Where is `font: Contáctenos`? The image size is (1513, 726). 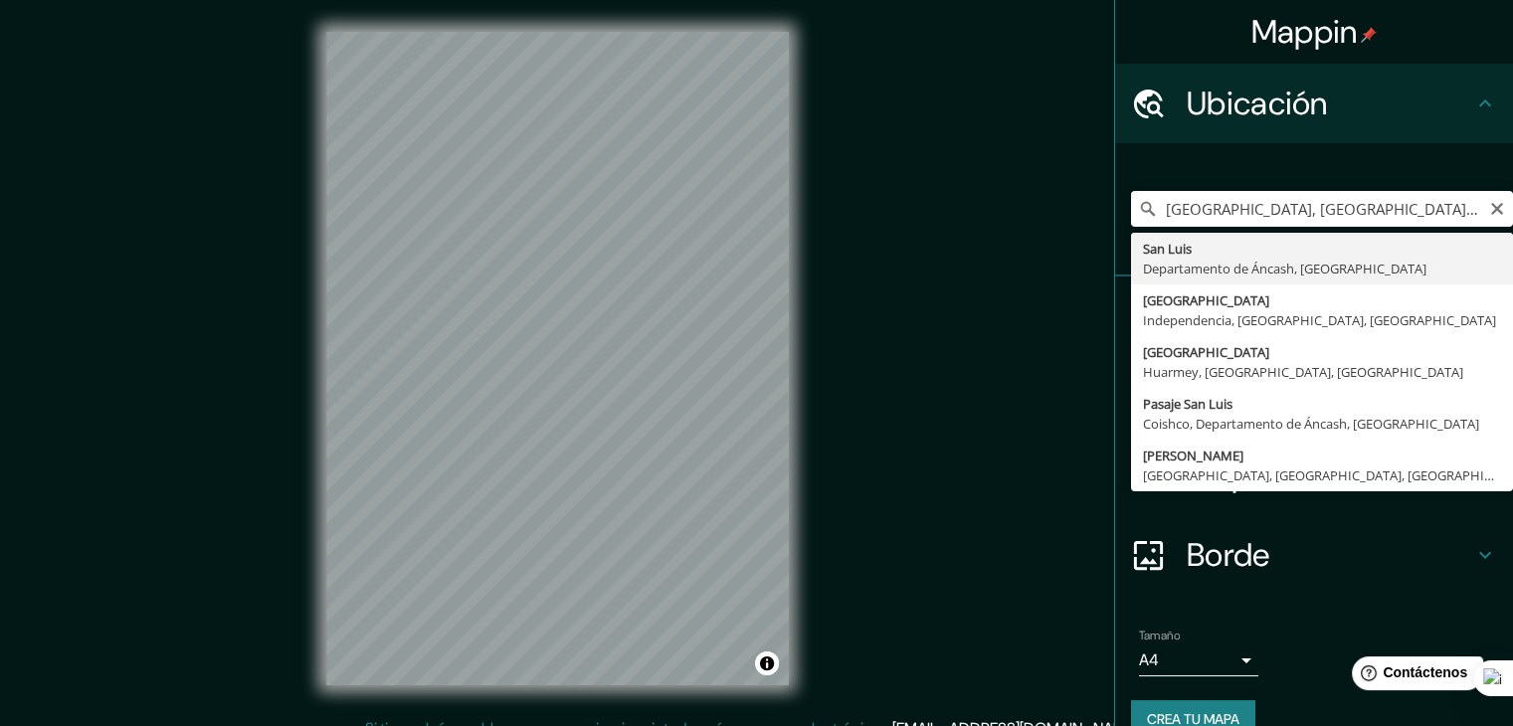 font: Contáctenos is located at coordinates (89, 24).